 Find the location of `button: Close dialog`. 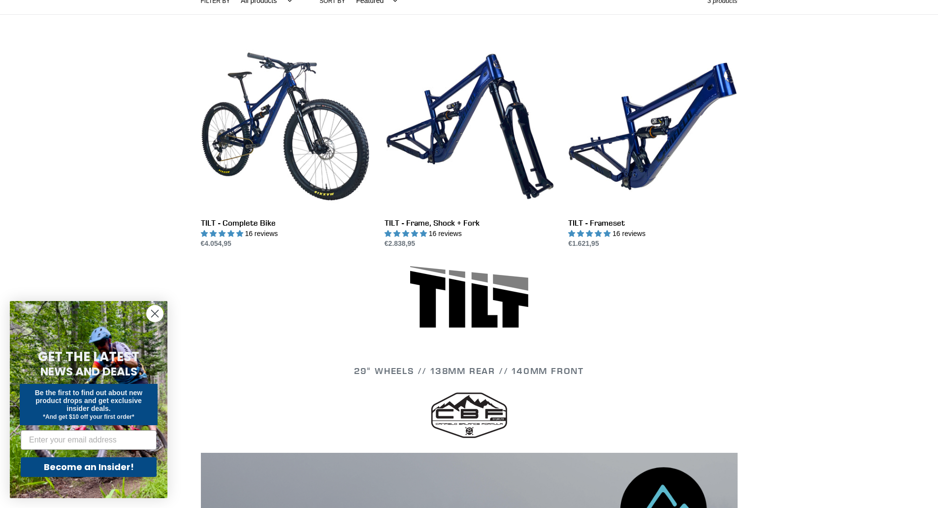

button: Close dialog is located at coordinates (155, 313).